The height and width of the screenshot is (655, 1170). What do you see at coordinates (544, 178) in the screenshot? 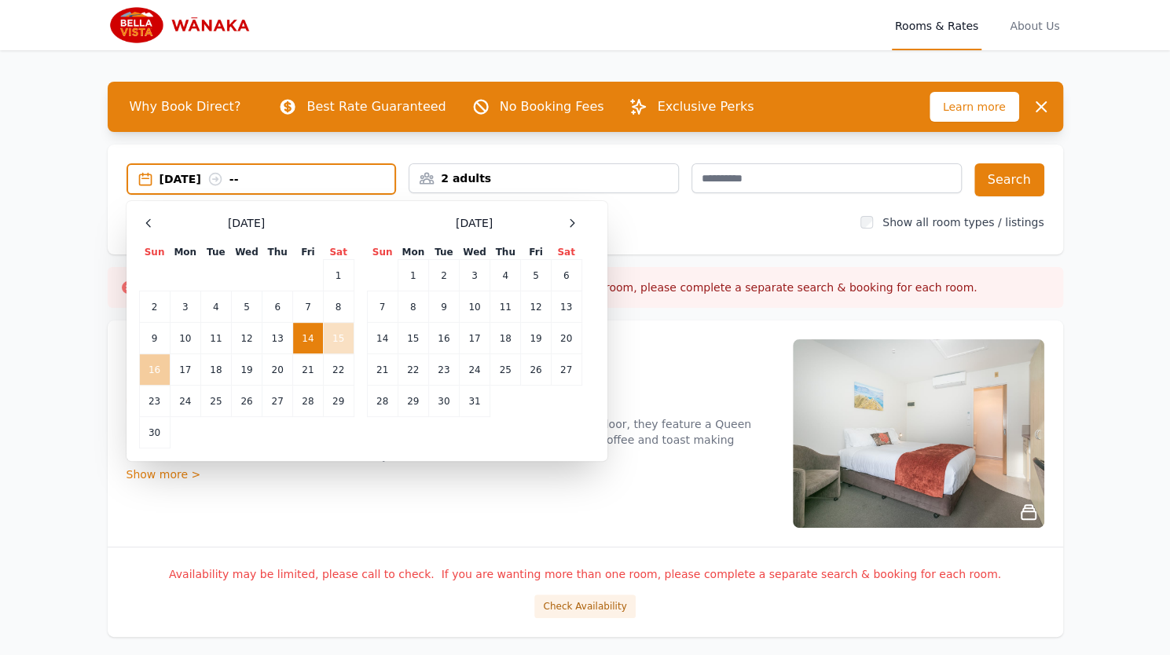
I see `div: 2 adults` at bounding box center [544, 178].